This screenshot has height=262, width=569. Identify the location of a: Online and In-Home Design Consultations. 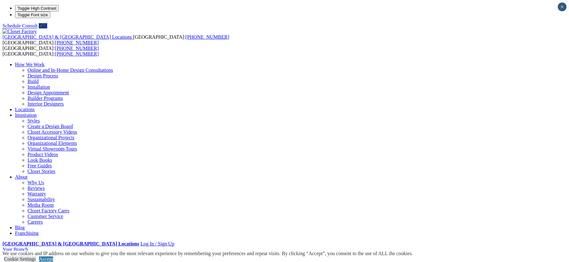
(70, 70).